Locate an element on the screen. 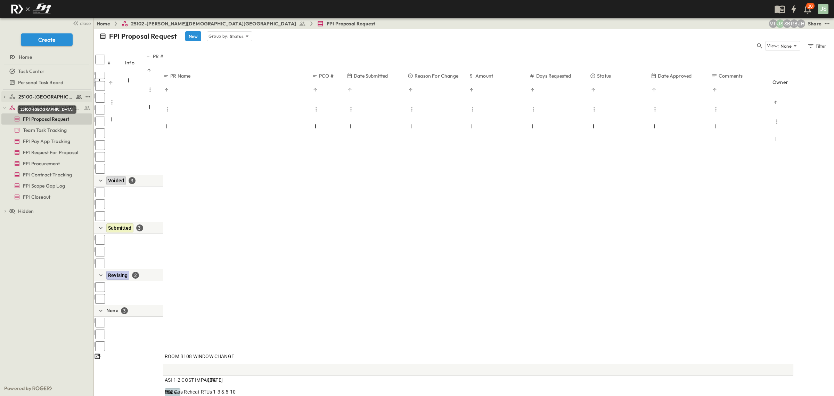  button: New is located at coordinates (193, 36).